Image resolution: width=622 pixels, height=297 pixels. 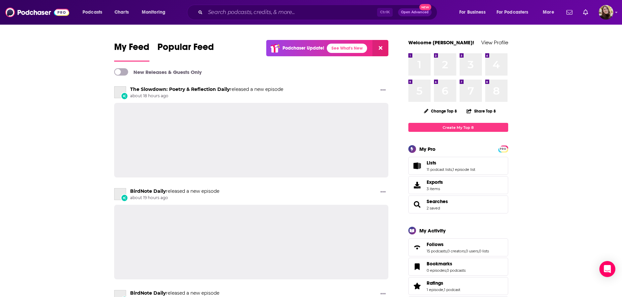 I want to click on a: 1 episode, so click(x=435, y=290).